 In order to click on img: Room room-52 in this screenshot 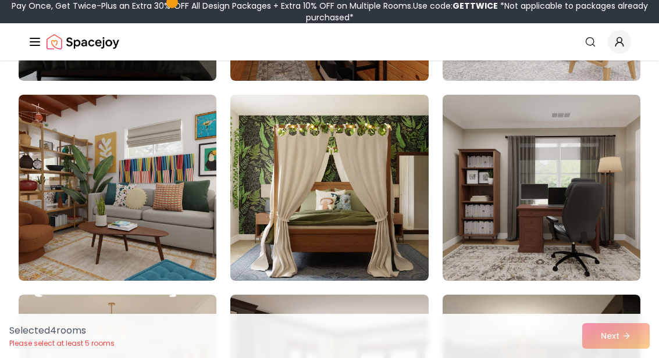, I will do `click(117, 188)`.